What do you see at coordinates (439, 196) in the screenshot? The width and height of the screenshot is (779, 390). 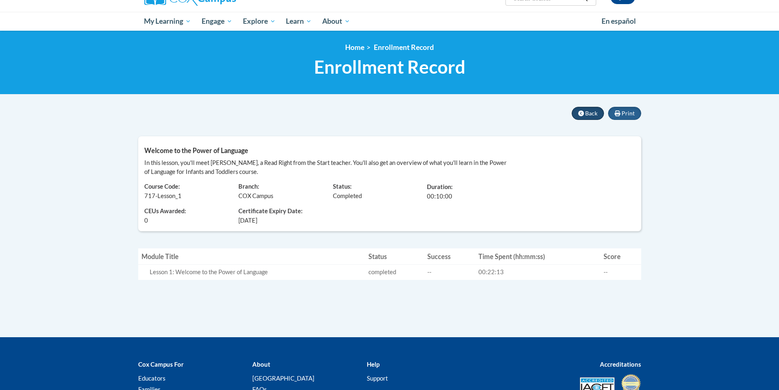 I see `span: 00:10:00` at bounding box center [439, 196].